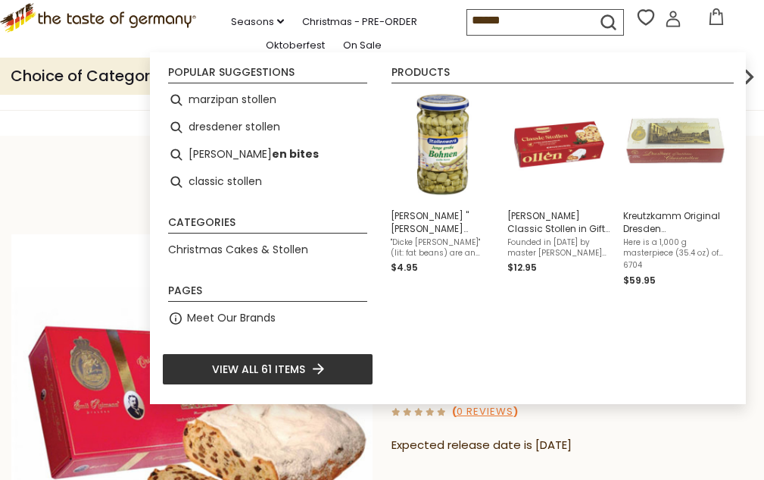  I want to click on div: Instant Search Results, so click(448, 228).